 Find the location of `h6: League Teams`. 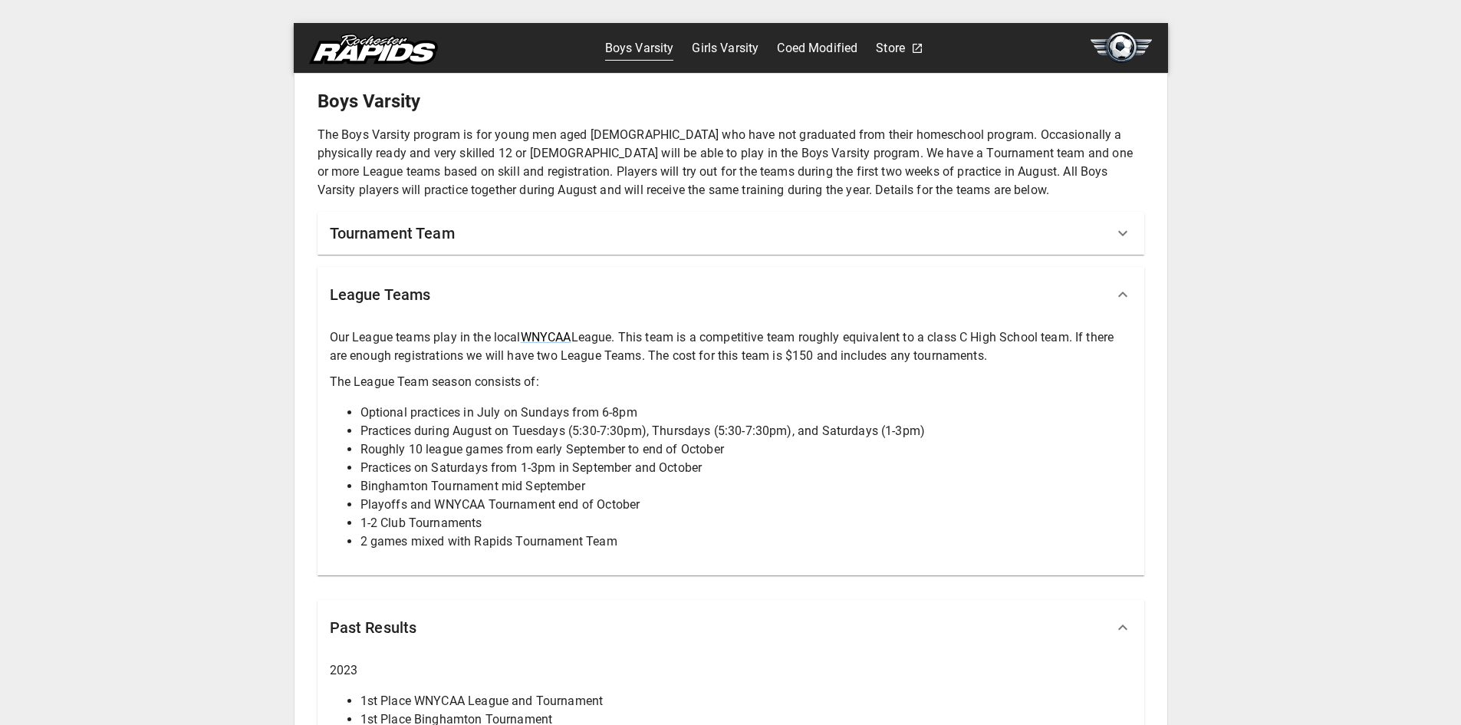

h6: League Teams is located at coordinates (380, 294).